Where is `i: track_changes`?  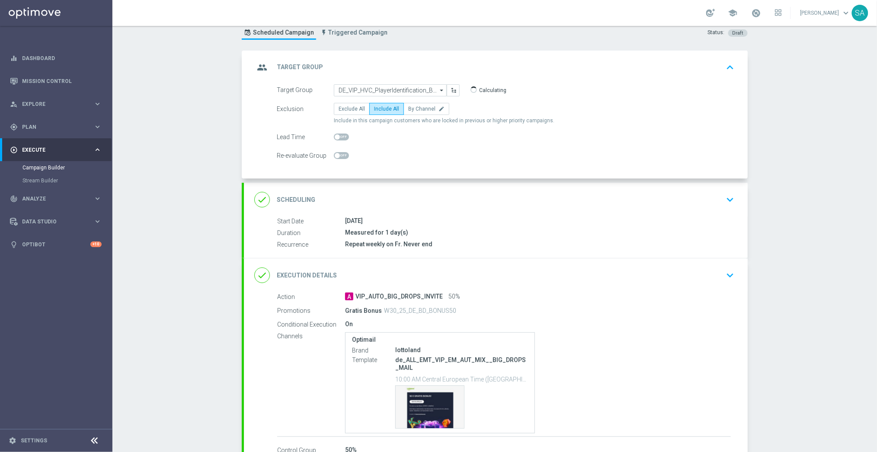
i: track_changes is located at coordinates (14, 199).